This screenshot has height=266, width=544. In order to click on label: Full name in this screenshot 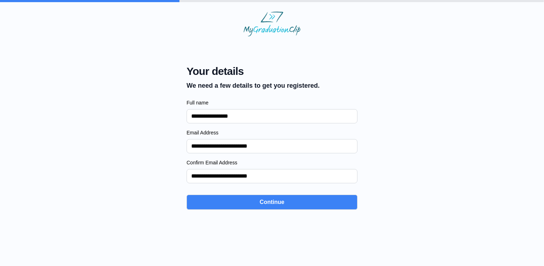, I will do `click(272, 103)`.